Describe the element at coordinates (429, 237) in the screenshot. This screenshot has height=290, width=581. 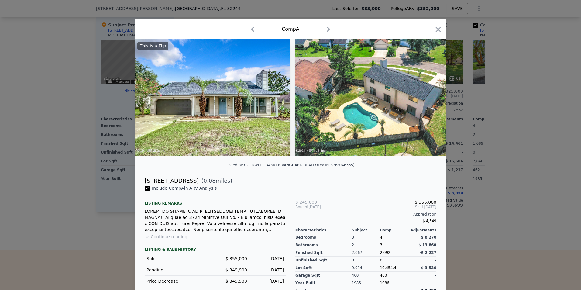
I see `span: $ 8,270` at that location.